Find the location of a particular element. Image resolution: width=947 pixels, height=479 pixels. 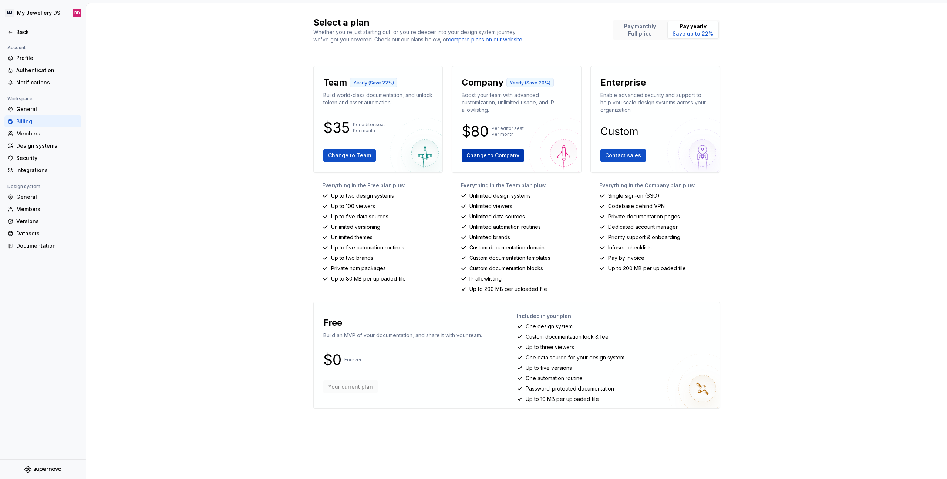

p: Custom documentation templates is located at coordinates (510, 258).